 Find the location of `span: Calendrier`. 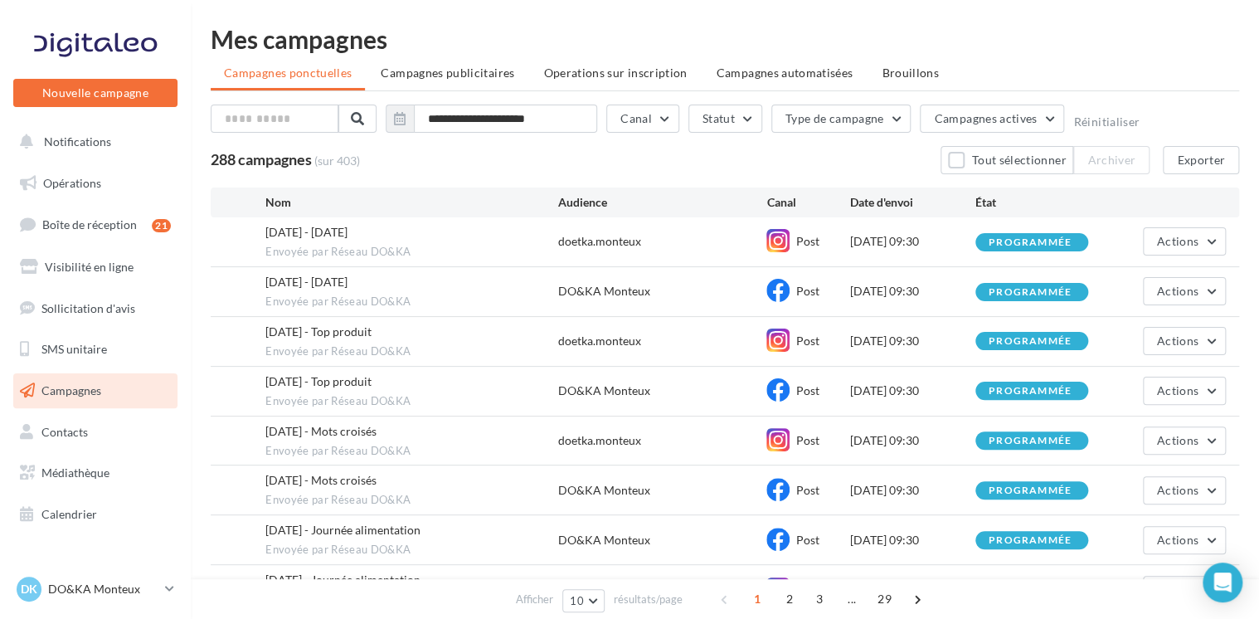

span: Calendrier is located at coordinates (69, 514).